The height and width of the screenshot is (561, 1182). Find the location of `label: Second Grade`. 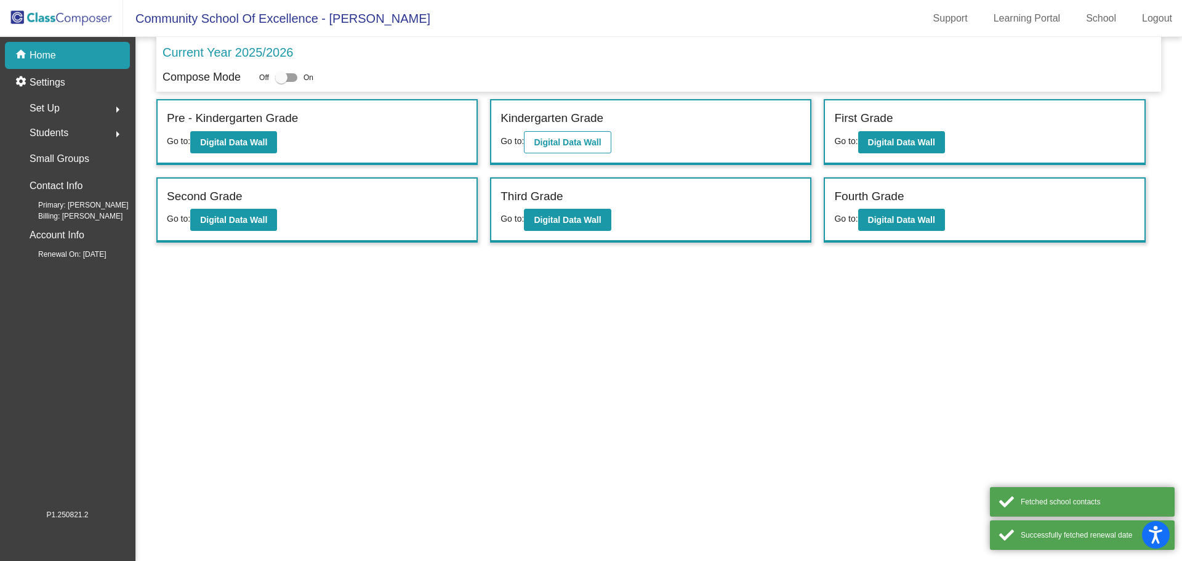

label: Second Grade is located at coordinates (204, 196).